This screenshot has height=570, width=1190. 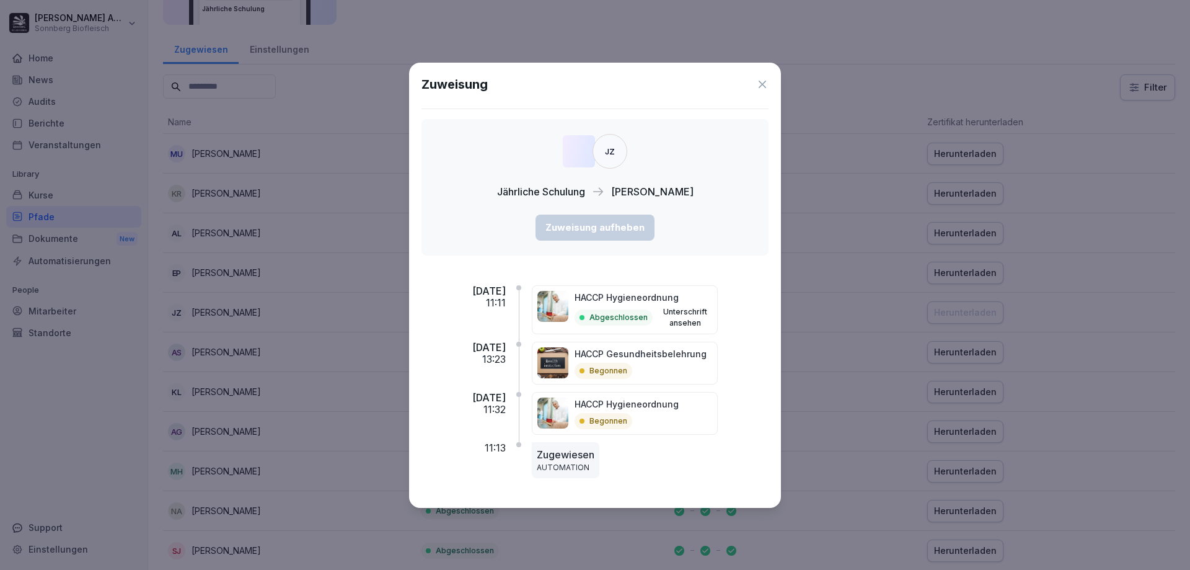 What do you see at coordinates (496, 303) in the screenshot?
I see `p: 11:11` at bounding box center [496, 303].